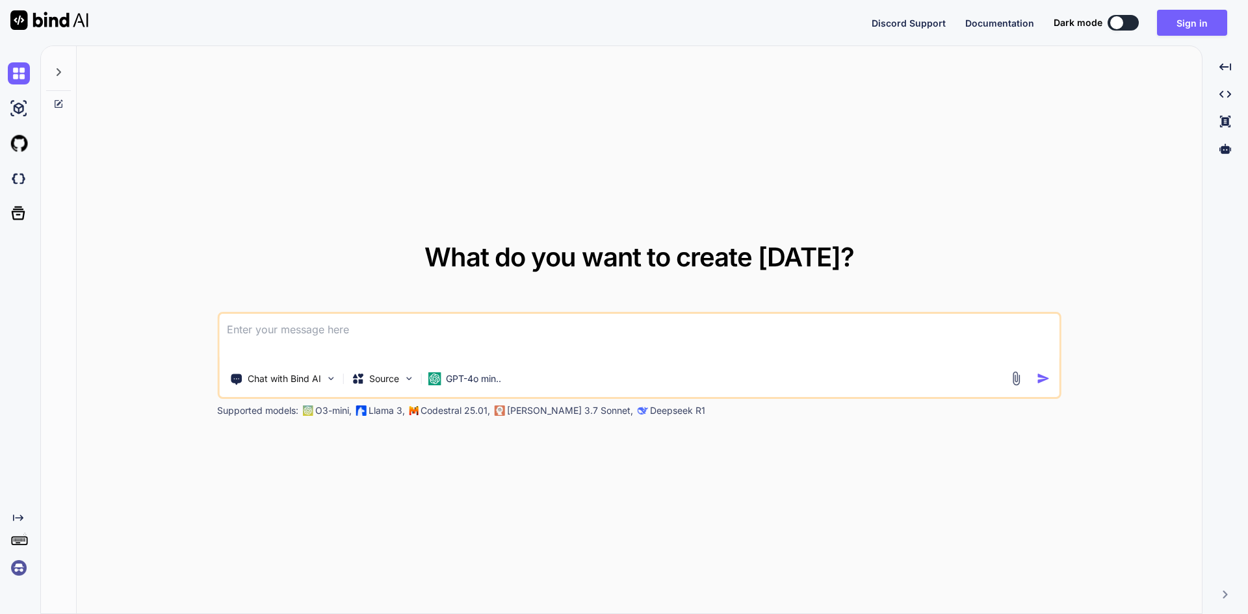  What do you see at coordinates (1016, 378) in the screenshot?
I see `img: attachment` at bounding box center [1016, 378].